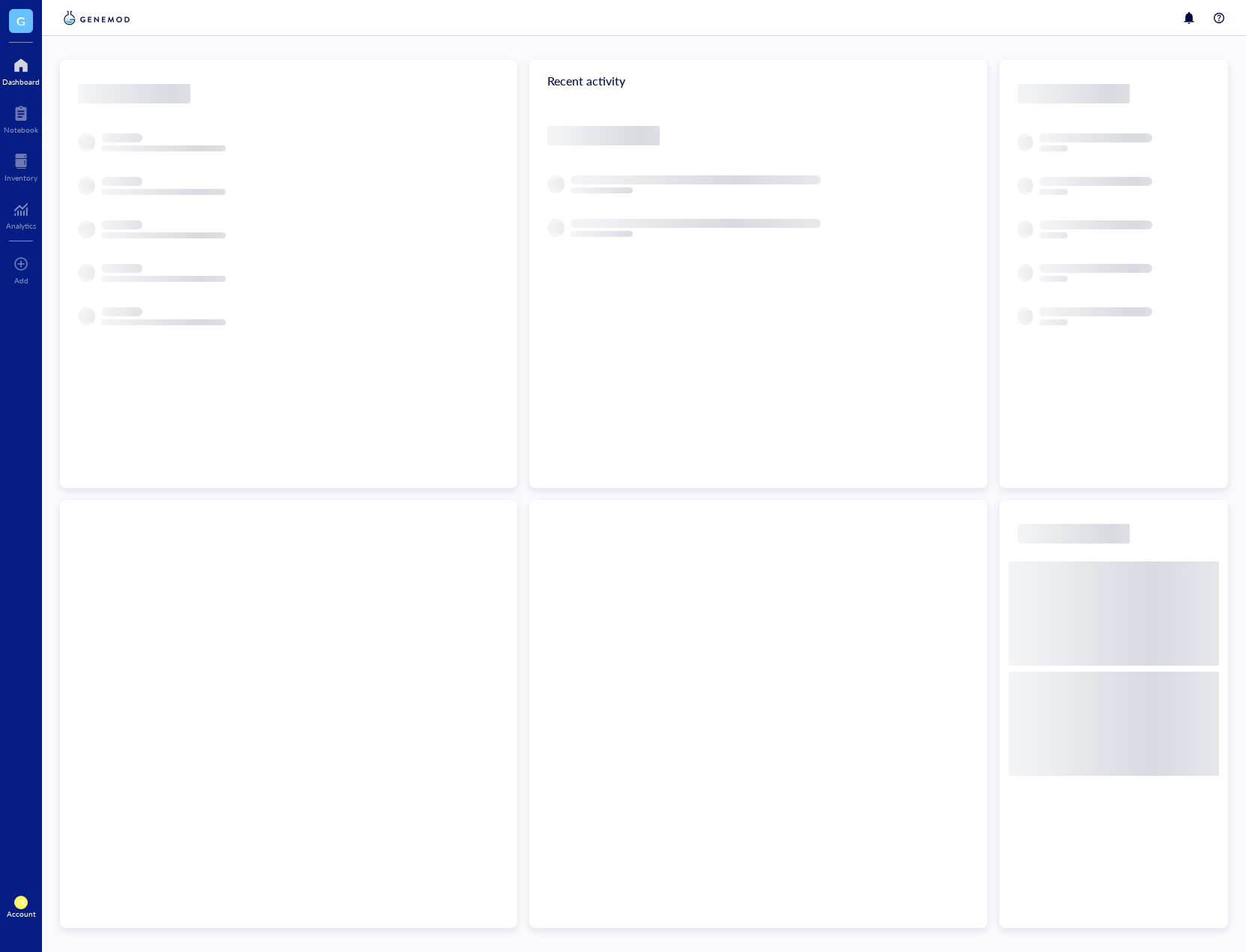 The height and width of the screenshot is (952, 1246). I want to click on div: Add, so click(21, 280).